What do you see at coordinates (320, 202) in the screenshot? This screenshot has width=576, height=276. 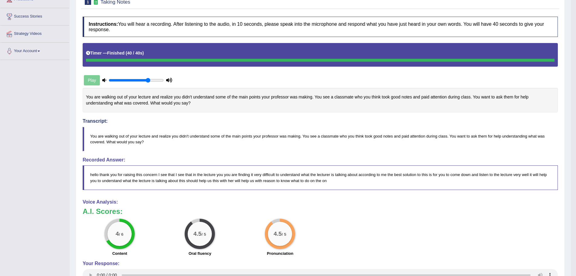 I see `h4: Voice Analysis:` at bounding box center [320, 202].